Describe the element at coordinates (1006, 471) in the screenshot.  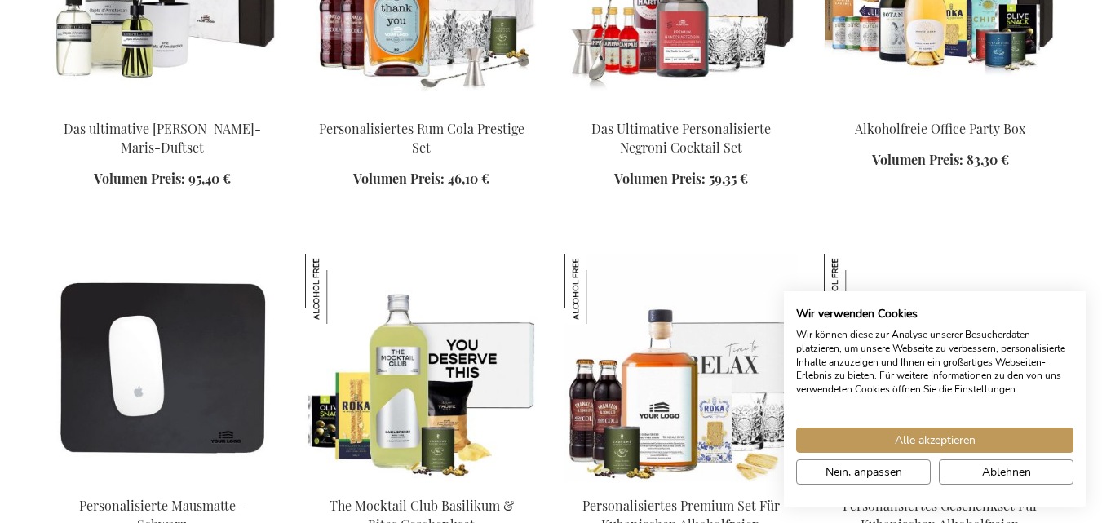
I see `span: Ablehnen` at that location.